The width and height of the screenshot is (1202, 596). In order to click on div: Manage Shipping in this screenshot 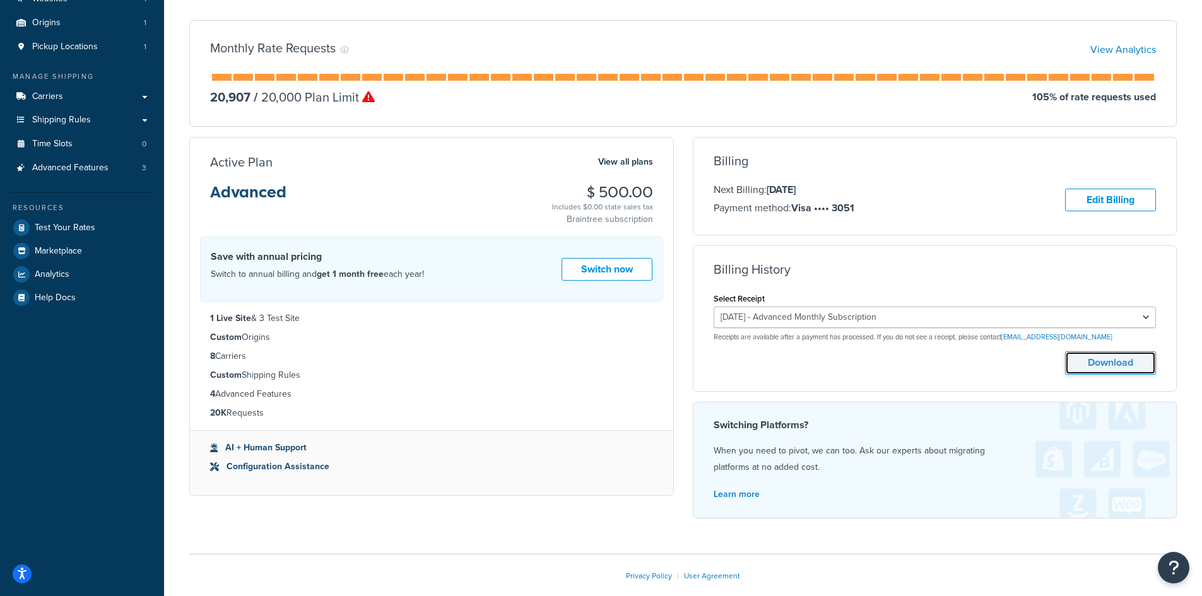, I will do `click(82, 76)`.